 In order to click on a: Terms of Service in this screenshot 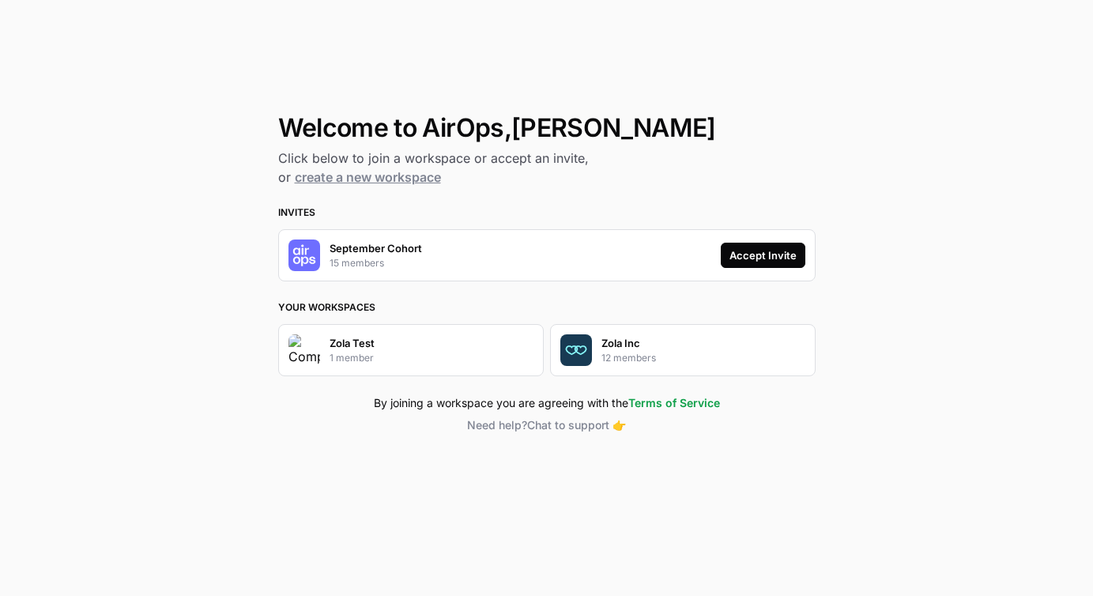, I will do `click(674, 402)`.